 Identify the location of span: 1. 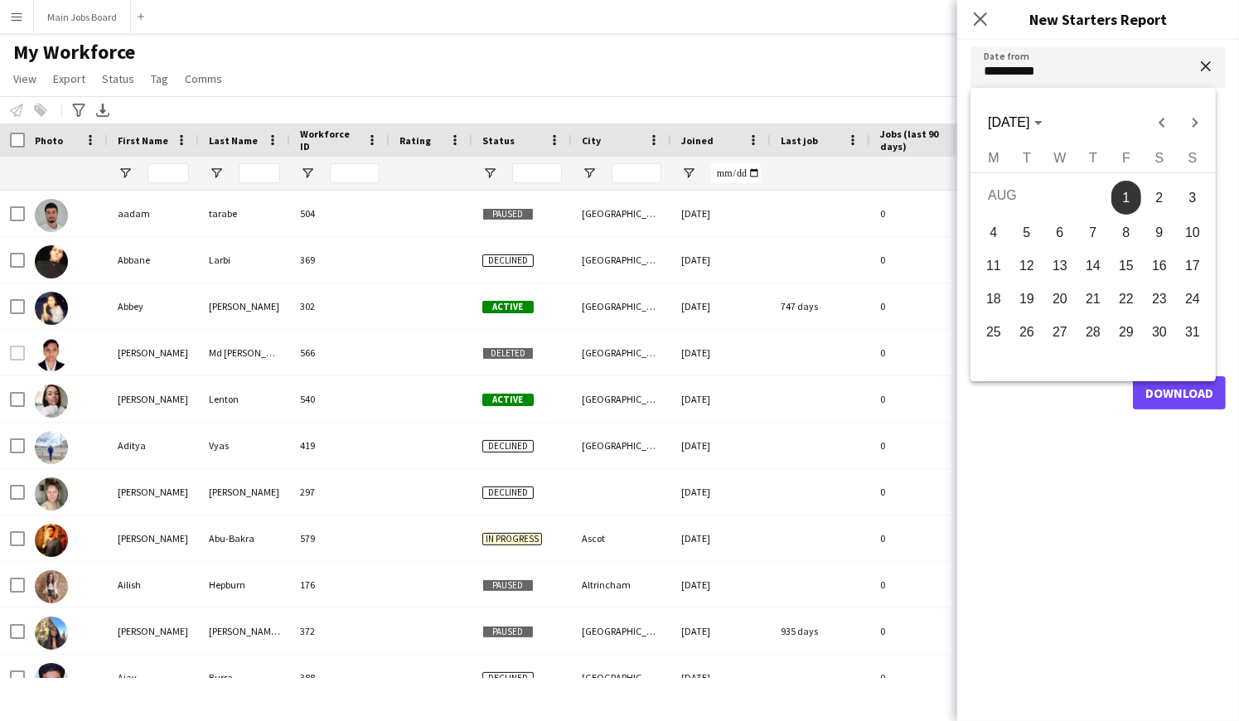
(1126, 198).